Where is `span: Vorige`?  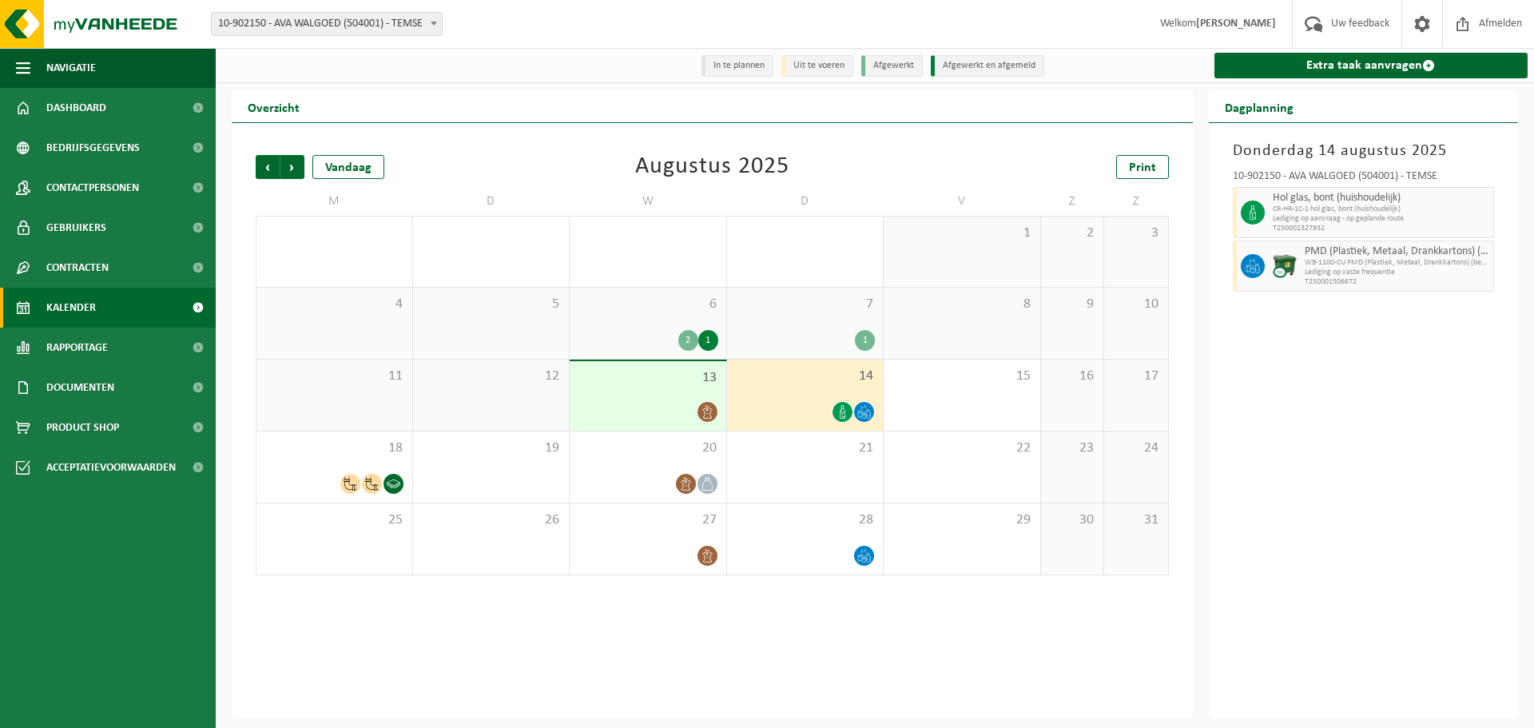 span: Vorige is located at coordinates (268, 167).